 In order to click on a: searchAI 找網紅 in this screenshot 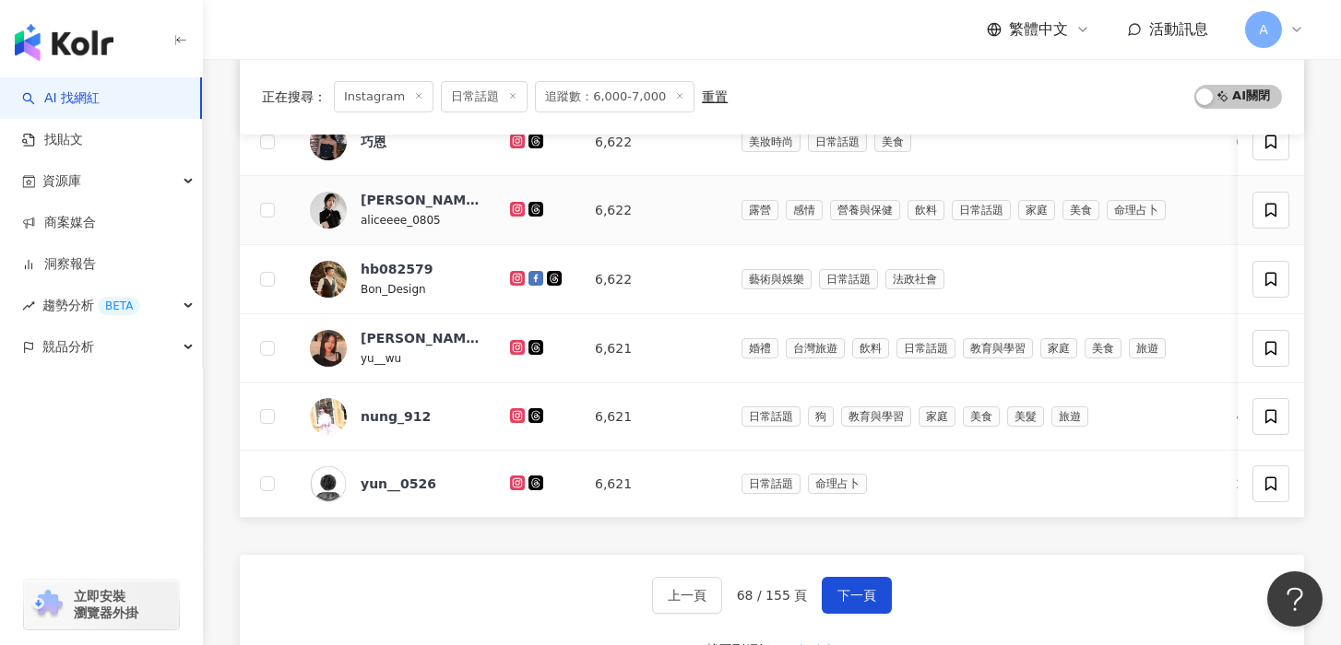, I will do `click(61, 99)`.